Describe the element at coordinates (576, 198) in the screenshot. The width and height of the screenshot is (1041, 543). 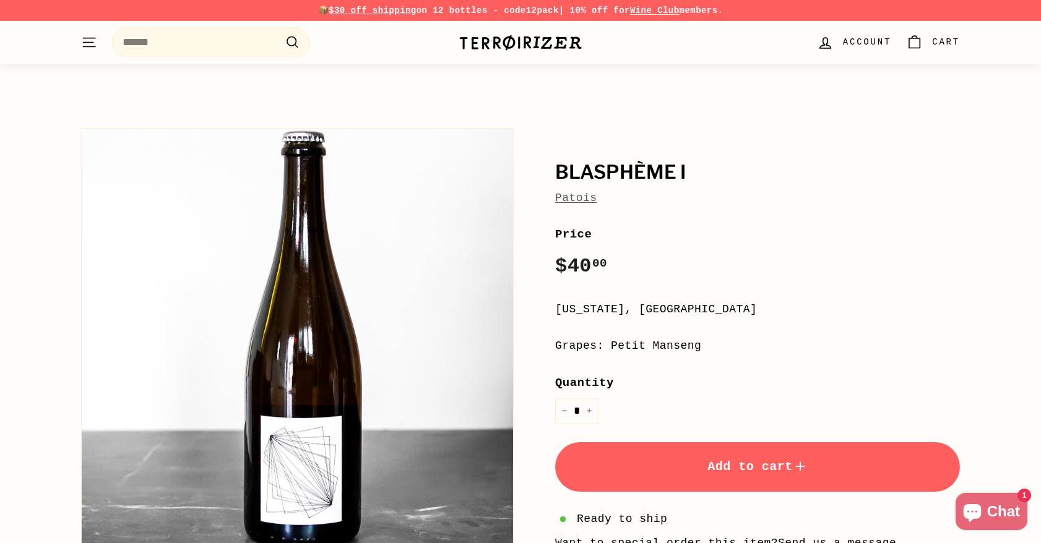
I see `a: Patois` at that location.